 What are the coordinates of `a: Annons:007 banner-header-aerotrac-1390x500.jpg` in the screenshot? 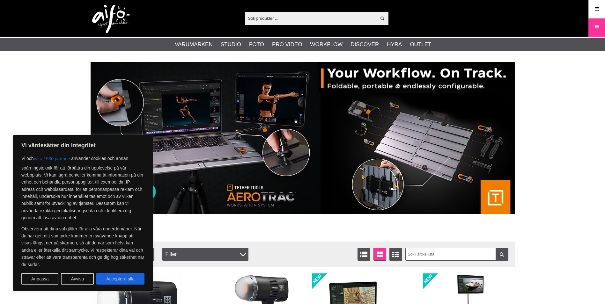 It's located at (303, 138).